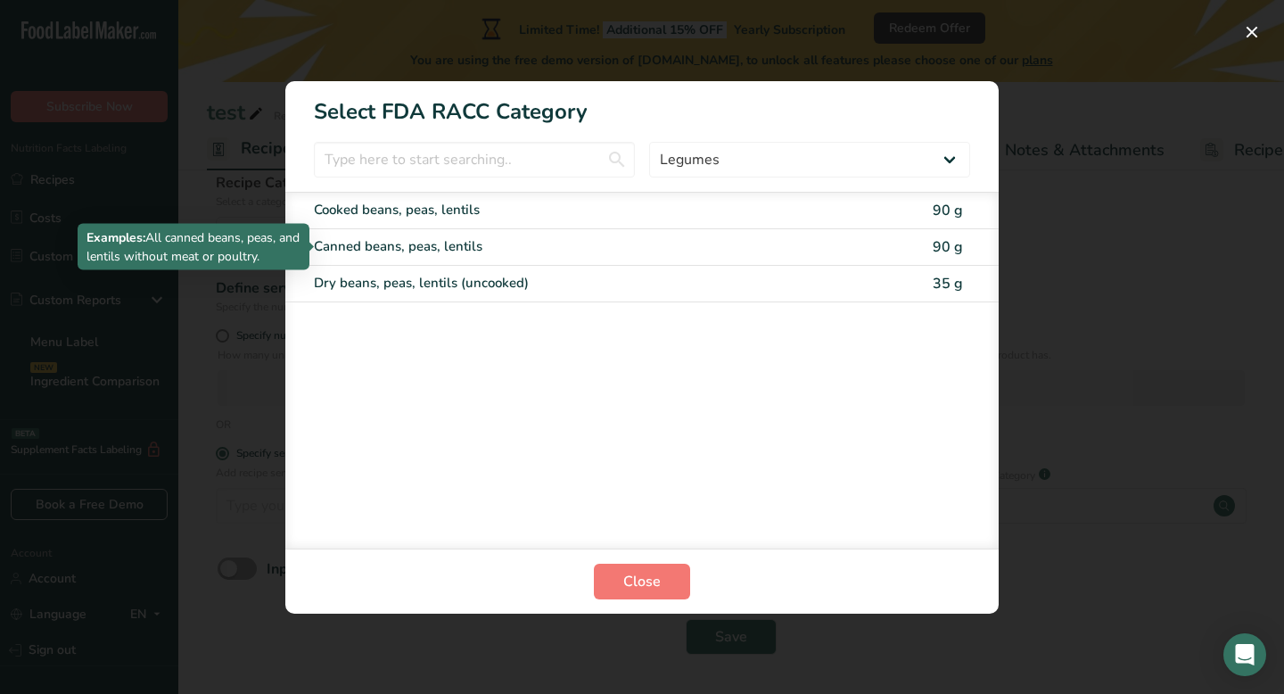  Describe the element at coordinates (948, 284) in the screenshot. I see `span: 35 g` at that location.